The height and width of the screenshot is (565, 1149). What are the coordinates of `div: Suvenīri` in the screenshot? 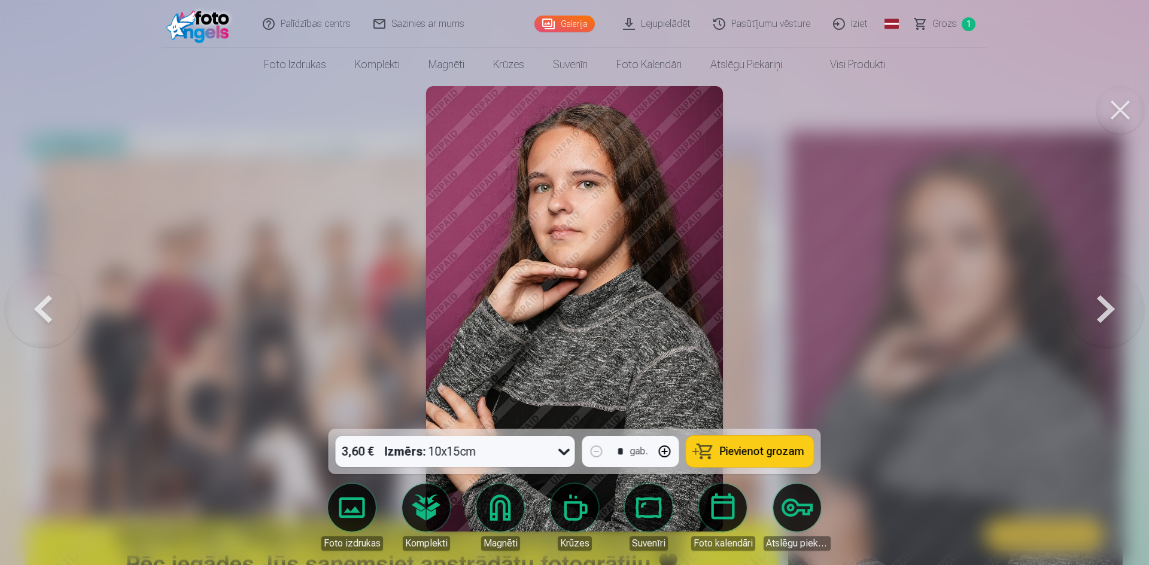 It's located at (649, 544).